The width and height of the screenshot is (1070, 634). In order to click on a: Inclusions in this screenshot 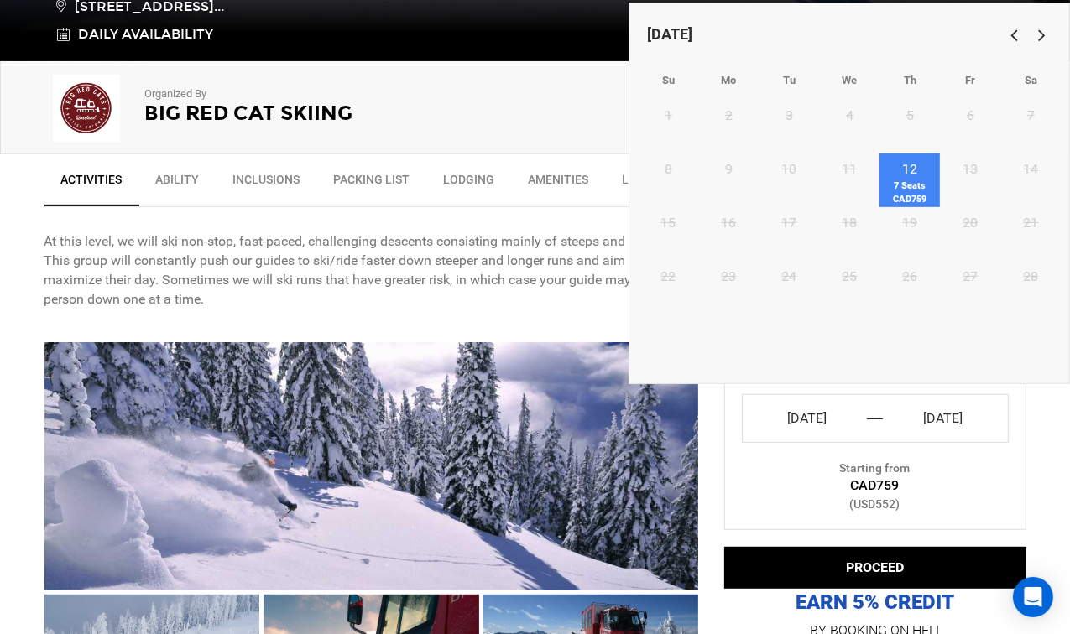, I will do `click(267, 184)`.